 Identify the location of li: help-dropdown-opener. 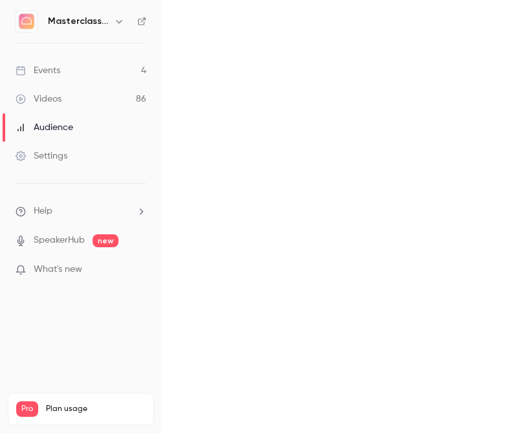
(81, 211).